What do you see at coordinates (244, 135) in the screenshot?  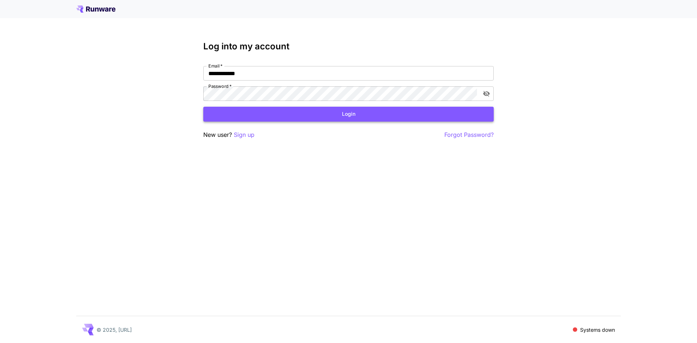 I see `button: Sign up` at bounding box center [244, 135].